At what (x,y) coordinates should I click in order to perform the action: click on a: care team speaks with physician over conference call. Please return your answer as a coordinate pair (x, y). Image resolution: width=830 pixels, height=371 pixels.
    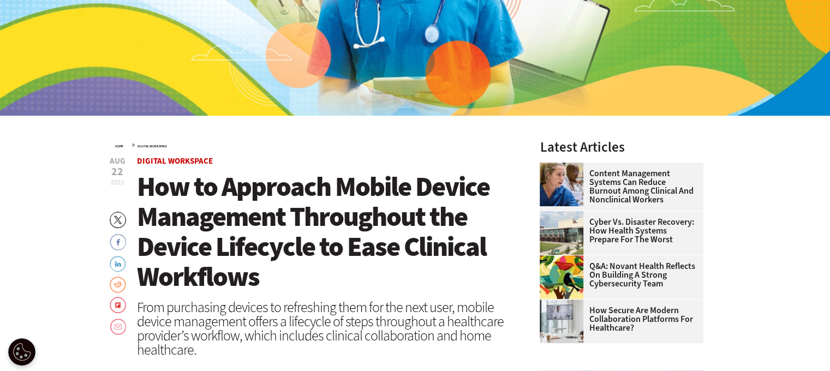
    Looking at the image, I should click on (564, 304).